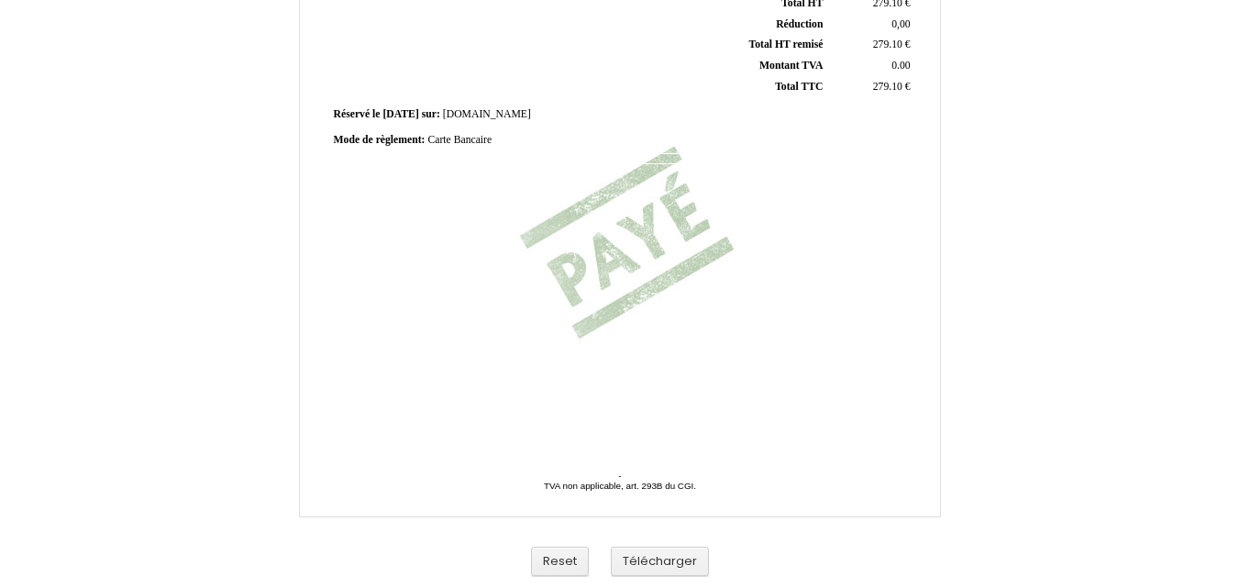 The image size is (1239, 588). I want to click on span: Réduction, so click(799, 24).